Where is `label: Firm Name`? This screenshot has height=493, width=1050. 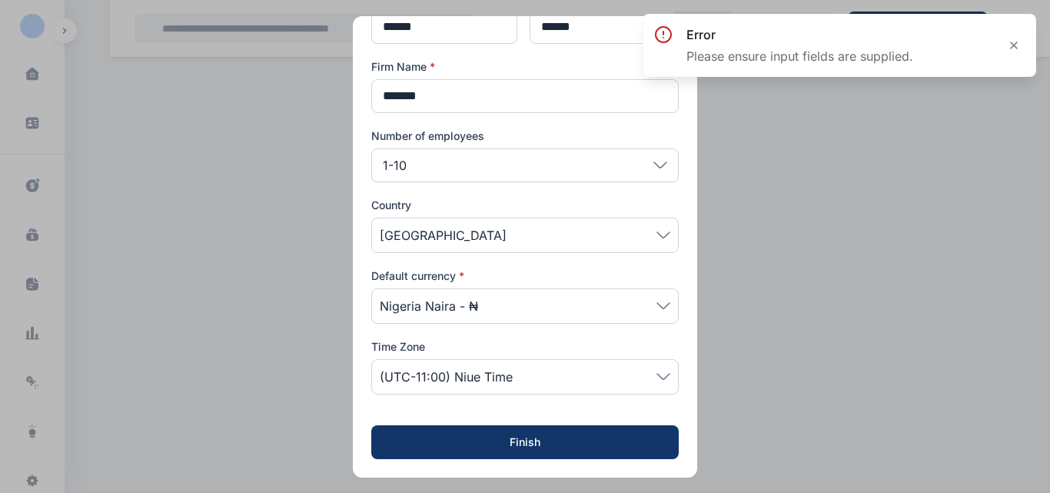 label: Firm Name is located at coordinates (525, 67).